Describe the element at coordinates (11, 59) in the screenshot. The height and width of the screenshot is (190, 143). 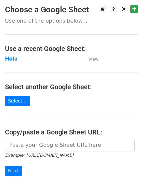
I see `a: Hola` at that location.